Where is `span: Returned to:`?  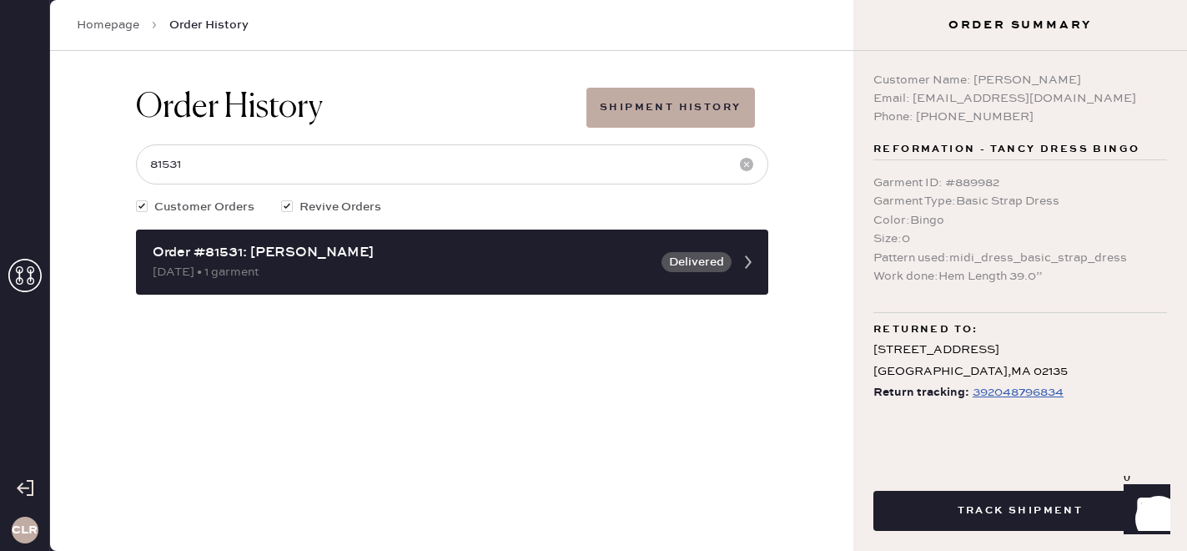 span: Returned to: is located at coordinates (926, 329).